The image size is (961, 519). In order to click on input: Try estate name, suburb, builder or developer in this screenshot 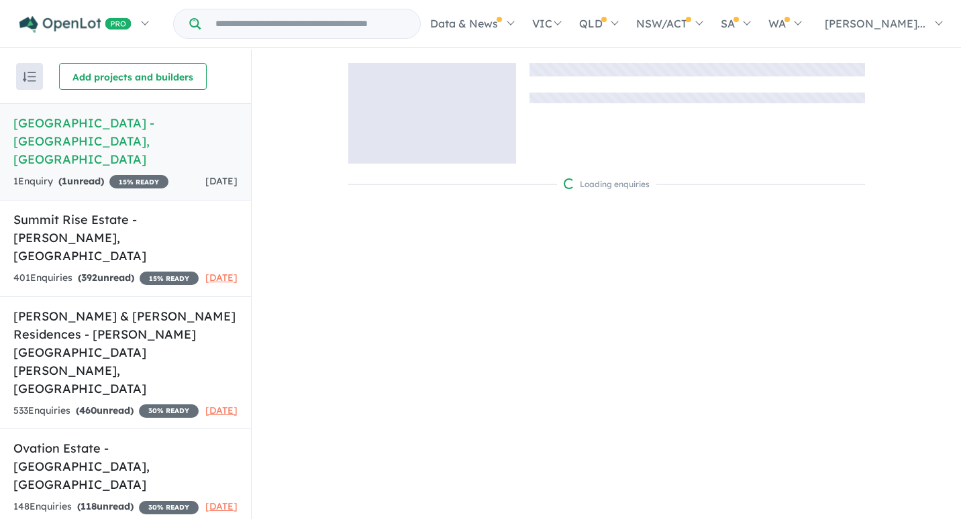, I will do `click(310, 23)`.